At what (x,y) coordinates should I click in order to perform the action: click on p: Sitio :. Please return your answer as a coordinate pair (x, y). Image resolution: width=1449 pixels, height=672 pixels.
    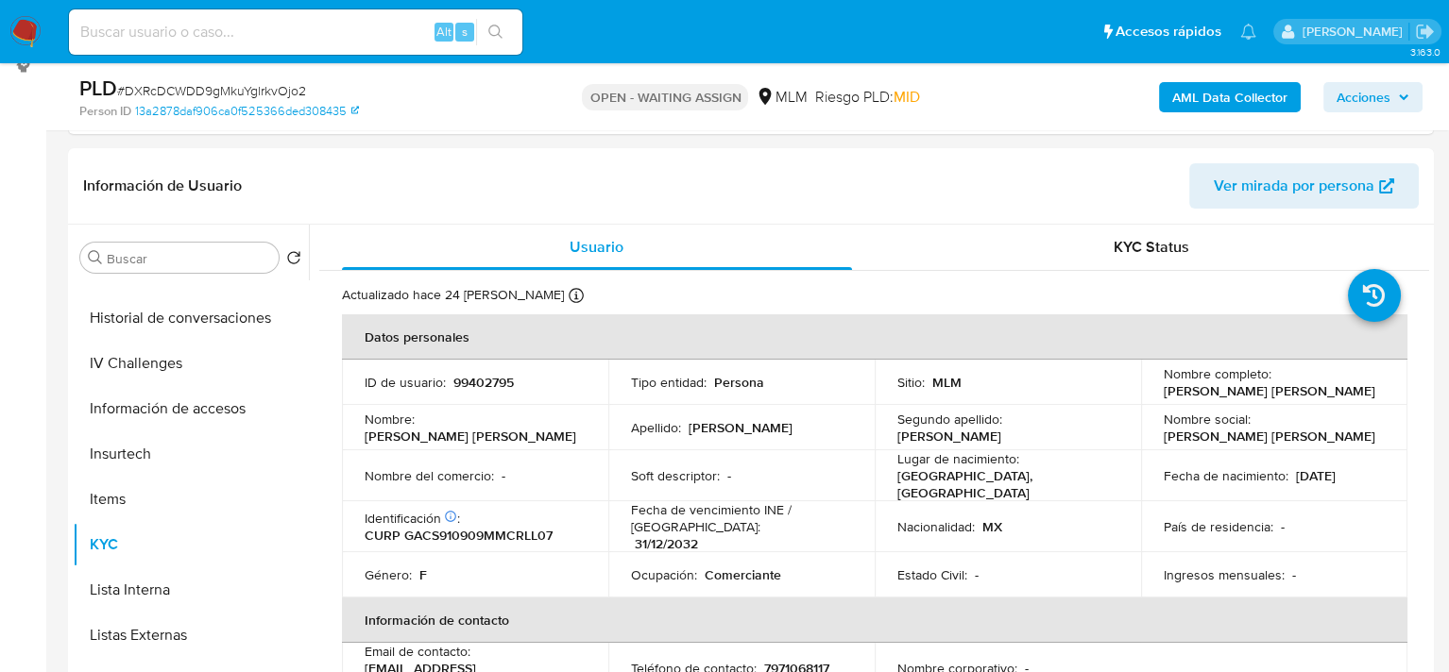
    Looking at the image, I should click on (910, 383).